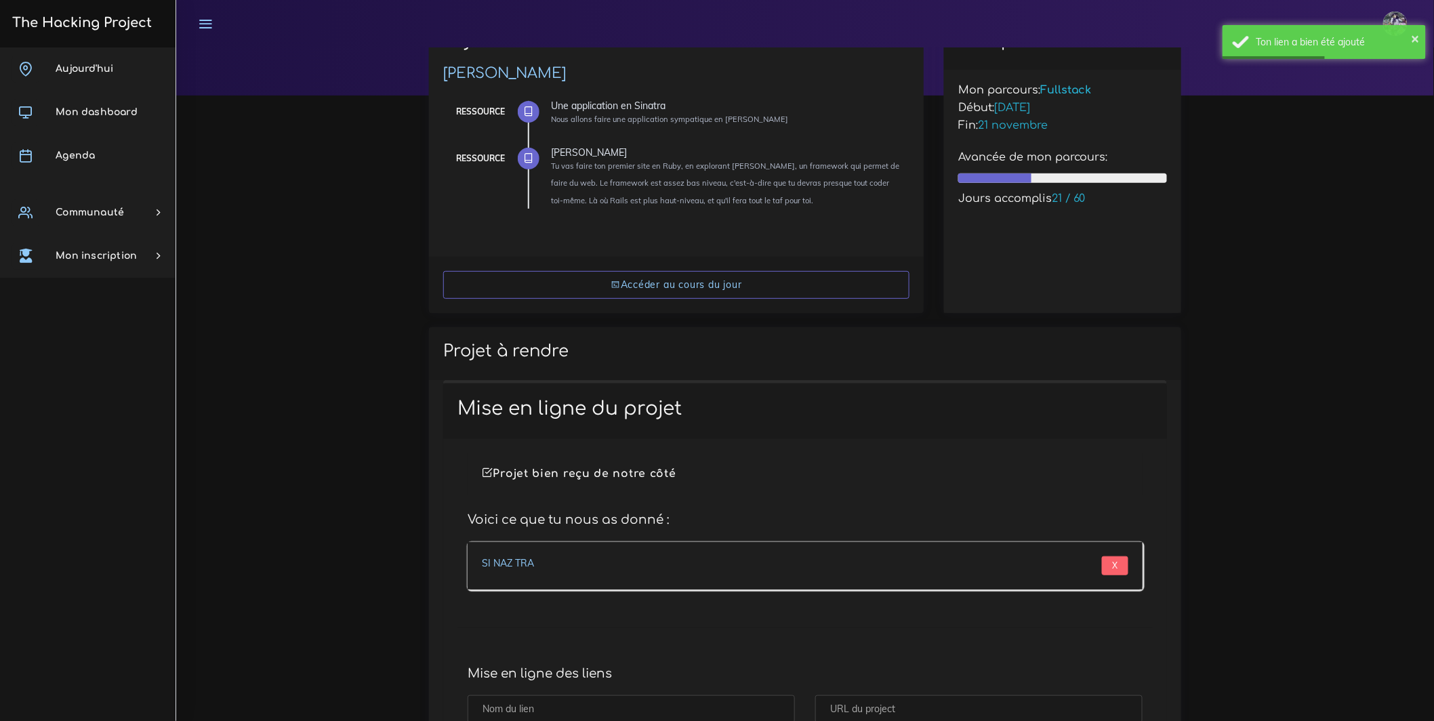 This screenshot has height=721, width=1434. I want to click on span: Fullstack, so click(1066, 90).